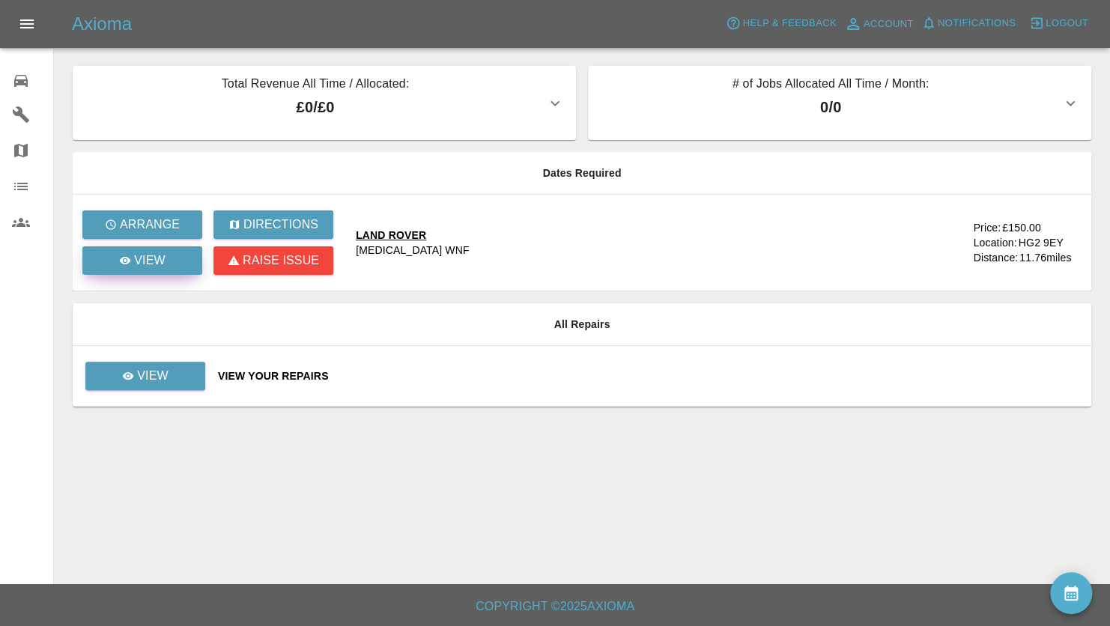 This screenshot has height=626, width=1110. Describe the element at coordinates (281, 225) in the screenshot. I see `p: Directions` at that location.